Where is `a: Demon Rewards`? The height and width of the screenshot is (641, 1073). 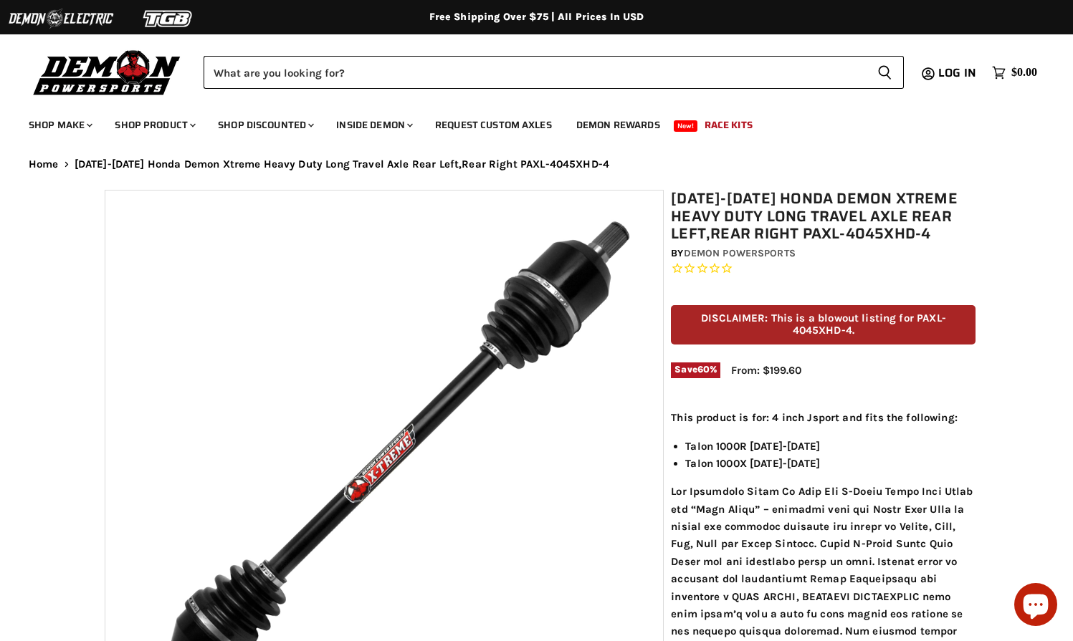 a: Demon Rewards is located at coordinates (618, 125).